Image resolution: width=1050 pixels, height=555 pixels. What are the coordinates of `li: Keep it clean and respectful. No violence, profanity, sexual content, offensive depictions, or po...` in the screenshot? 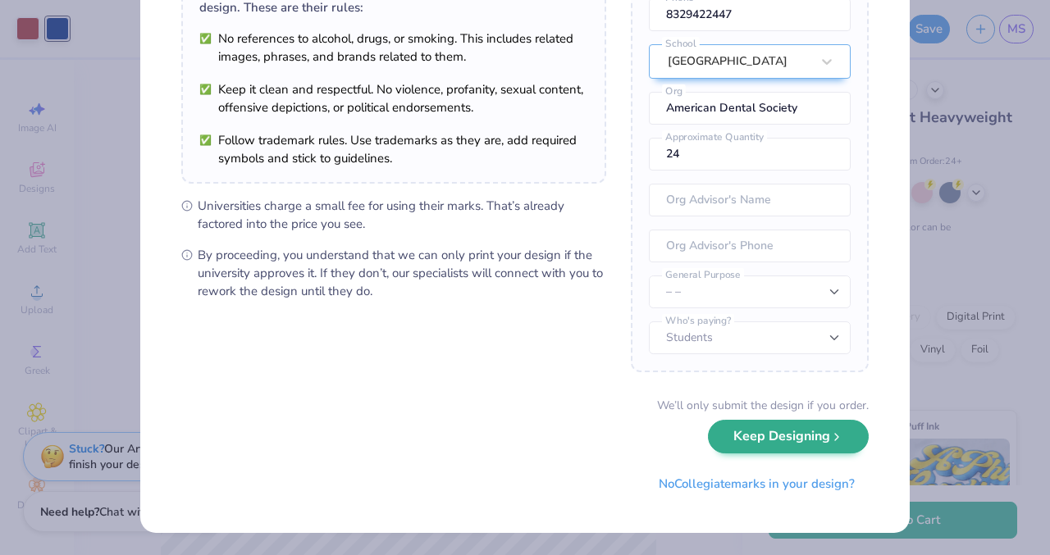 It's located at (394, 98).